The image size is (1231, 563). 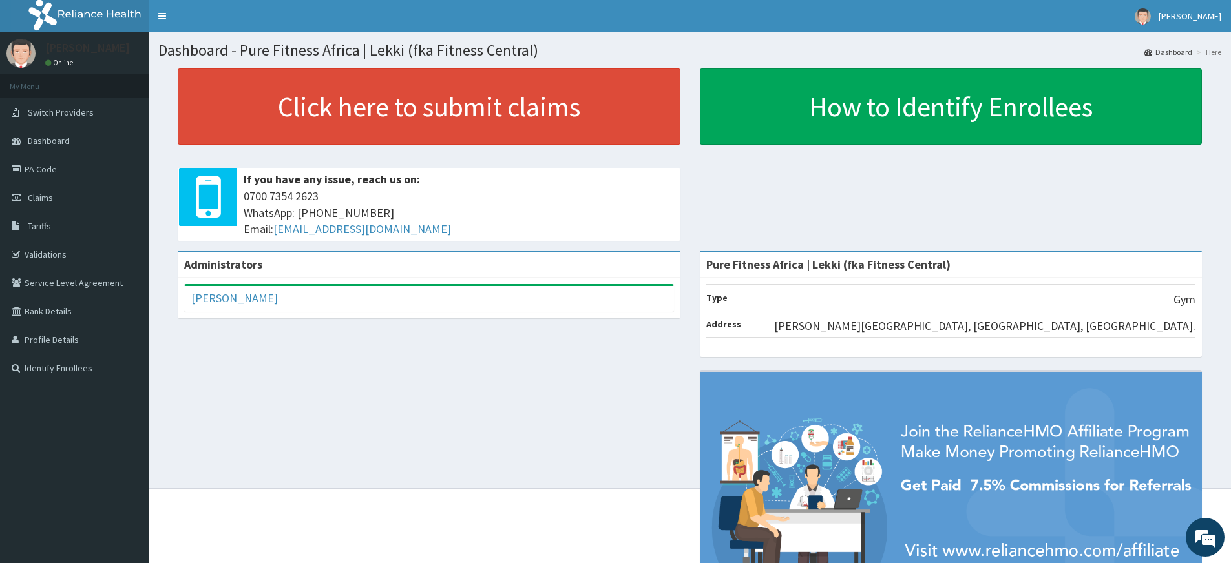 What do you see at coordinates (223, 264) in the screenshot?
I see `b: Administrators` at bounding box center [223, 264].